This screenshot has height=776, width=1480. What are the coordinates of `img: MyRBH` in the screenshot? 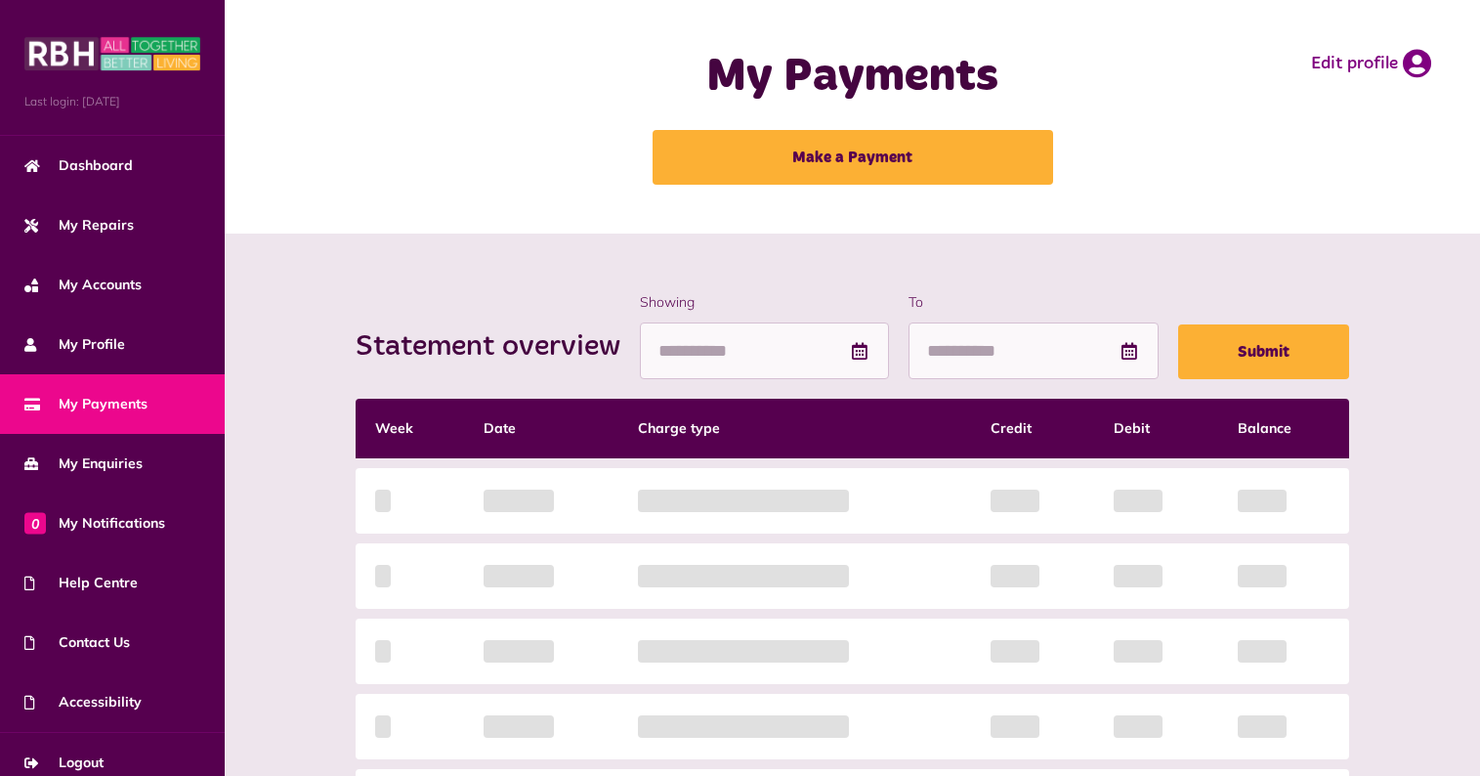 It's located at (112, 54).